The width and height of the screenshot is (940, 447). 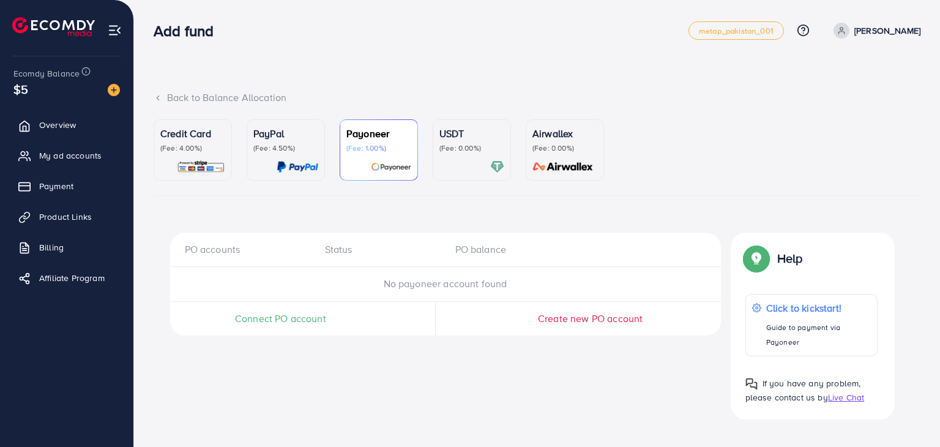 I want to click on span: My ad accounts, so click(x=70, y=155).